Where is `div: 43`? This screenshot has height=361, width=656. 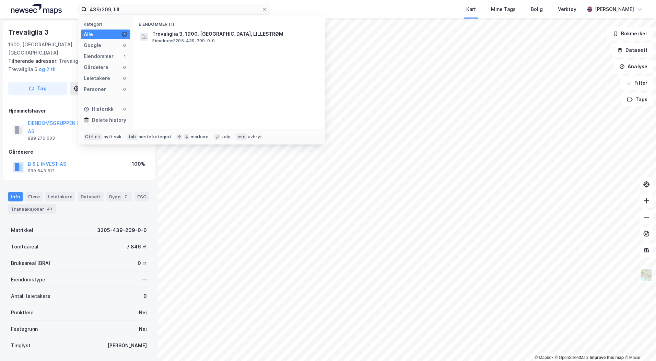 div: 43 is located at coordinates (49, 209).